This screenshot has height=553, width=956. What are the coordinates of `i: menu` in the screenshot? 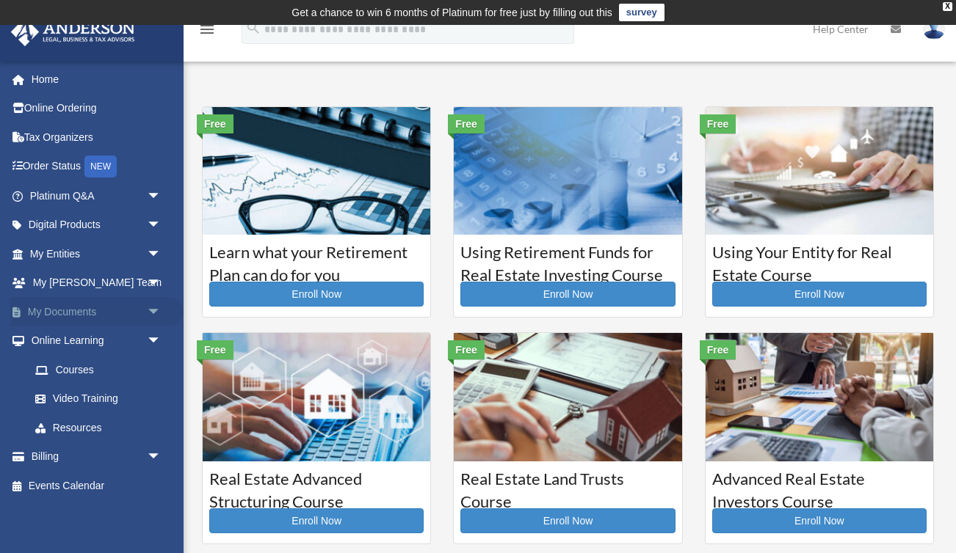 It's located at (207, 29).